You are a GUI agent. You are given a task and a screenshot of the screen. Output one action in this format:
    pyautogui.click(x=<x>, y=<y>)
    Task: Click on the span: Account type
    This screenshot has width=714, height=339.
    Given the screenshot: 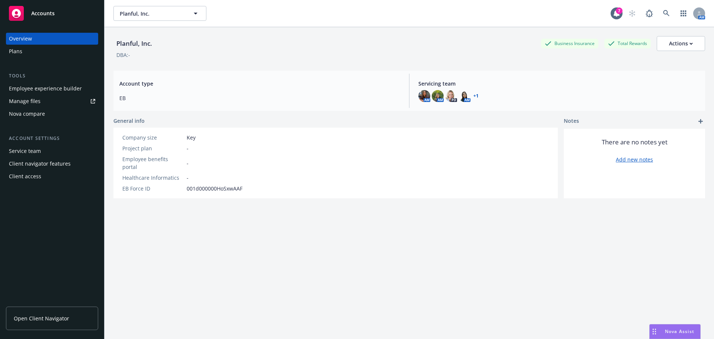 What is the action you would take?
    pyautogui.click(x=259, y=83)
    